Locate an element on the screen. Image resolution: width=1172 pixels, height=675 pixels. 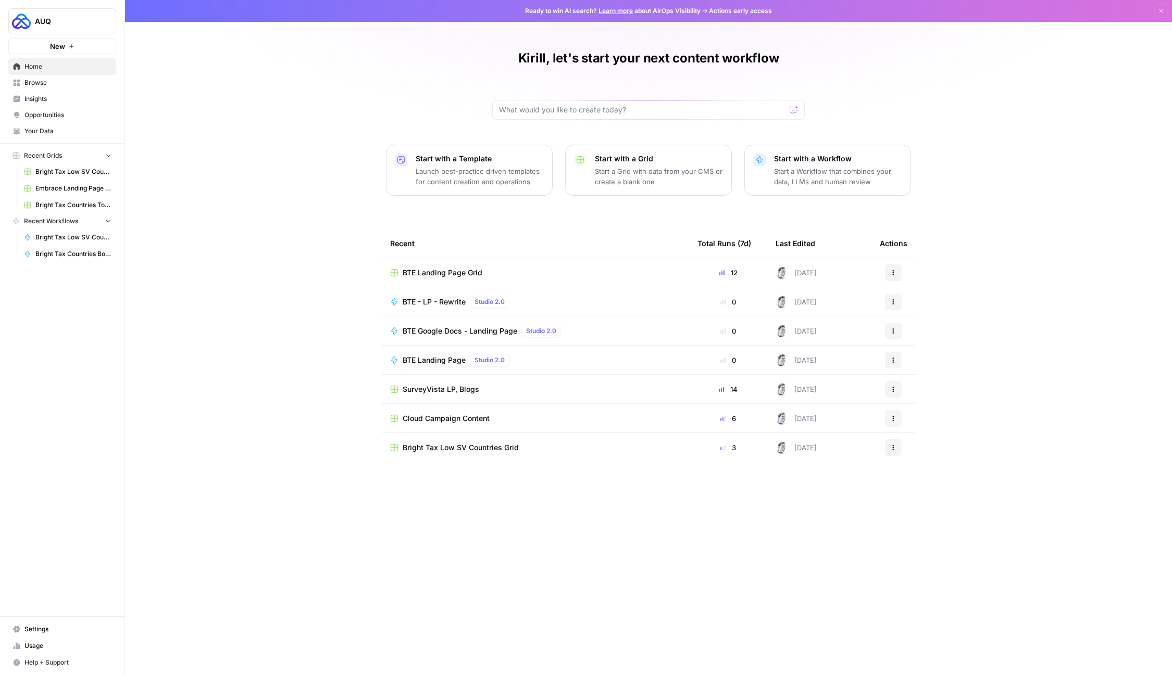
a: Browse is located at coordinates (62, 83).